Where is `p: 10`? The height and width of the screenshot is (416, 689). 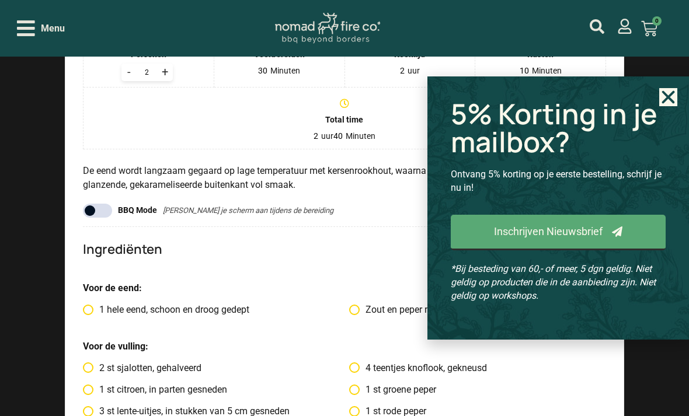 p: 10 is located at coordinates (524, 71).